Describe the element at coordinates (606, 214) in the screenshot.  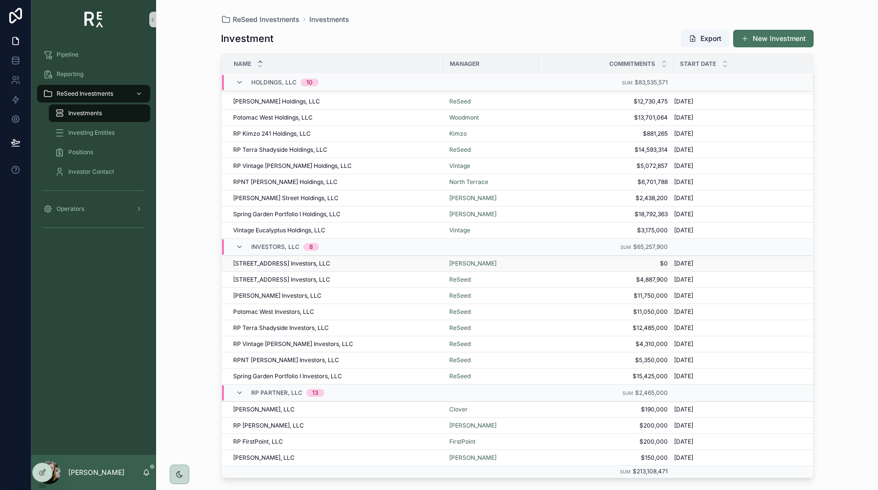
I see `span: $18,792,363` at that location.